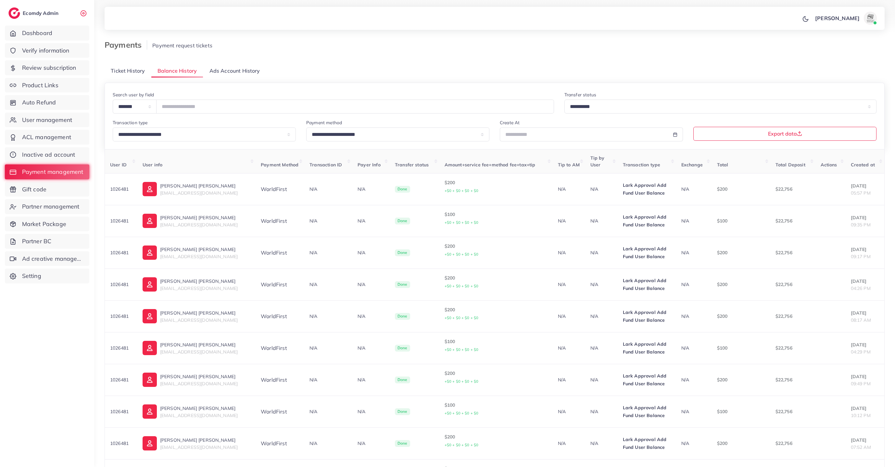 Image resolution: width=895 pixels, height=467 pixels. What do you see at coordinates (39, 103) in the screenshot?
I see `span: Auto Refund` at bounding box center [39, 103].